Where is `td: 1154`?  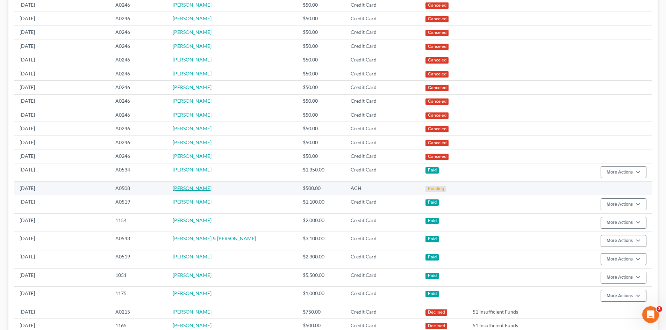 td: 1154 is located at coordinates (138, 223).